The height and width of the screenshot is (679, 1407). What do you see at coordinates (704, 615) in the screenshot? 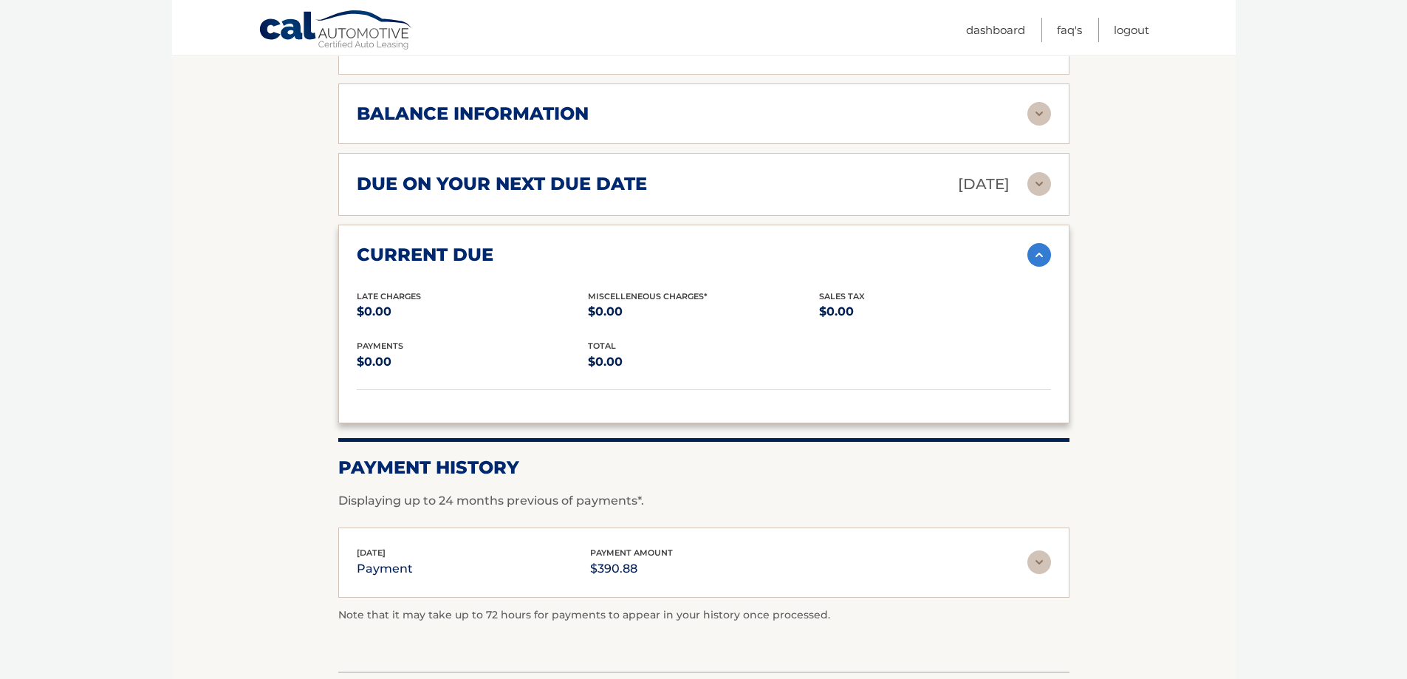
I see `p: Note that it may take up to 72 hours for payments to appear in your history once processed.` at bounding box center [704, 615].